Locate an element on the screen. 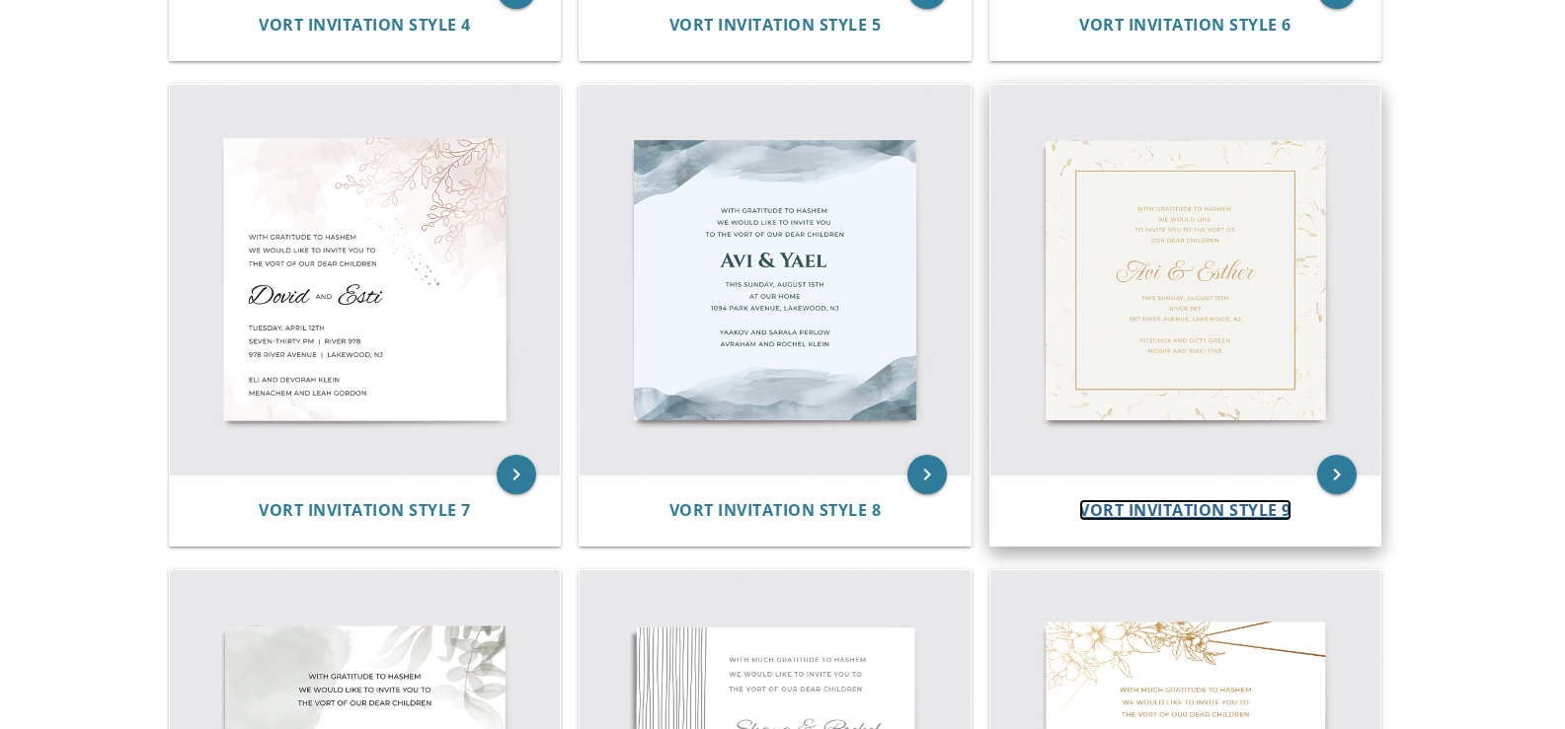 The width and height of the screenshot is (1565, 729). a: Vort Invitation Style 7 is located at coordinates (364, 510).